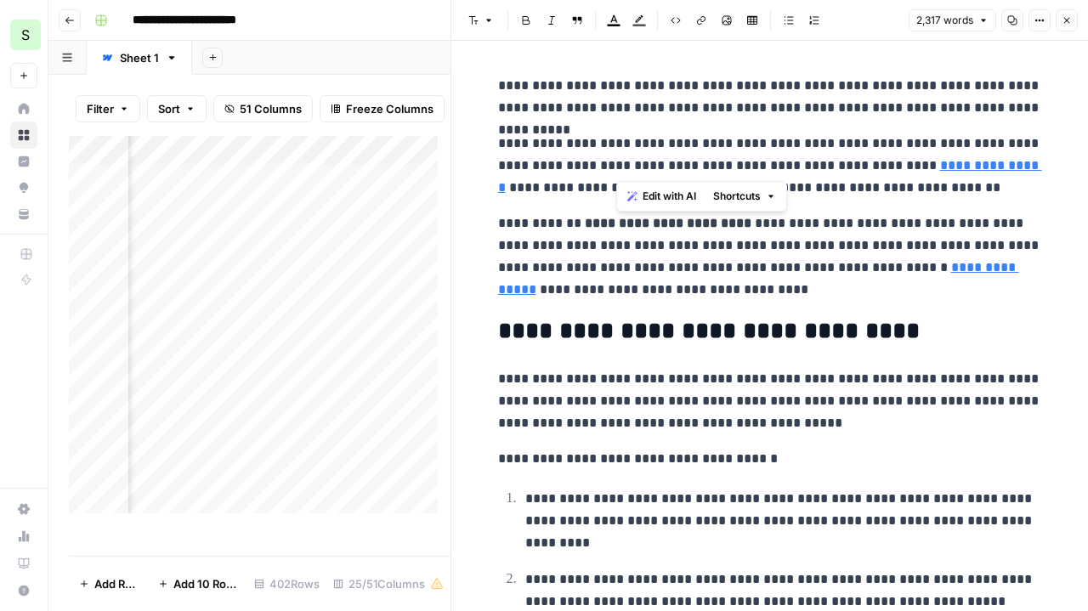 The height and width of the screenshot is (611, 1088). I want to click on span: Filter, so click(100, 109).